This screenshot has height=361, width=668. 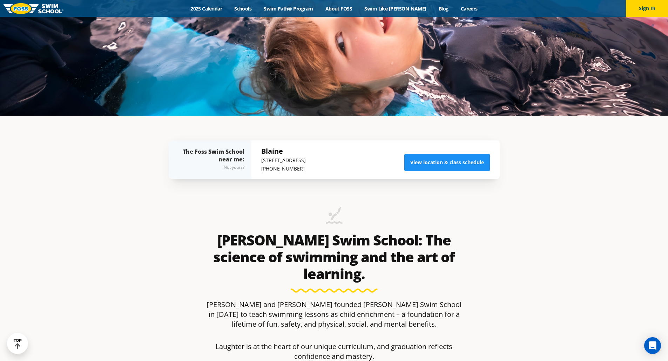 What do you see at coordinates (18, 344) in the screenshot?
I see `div: TOP` at bounding box center [18, 344].